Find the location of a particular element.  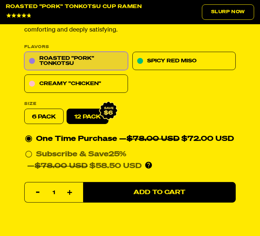

p: Flavors is located at coordinates (130, 47).